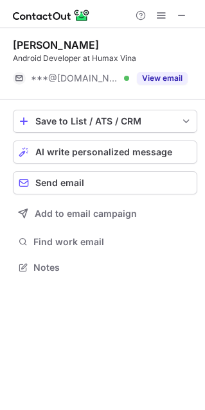 The image size is (205, 410). Describe the element at coordinates (105, 268) in the screenshot. I see `button: Notes` at that location.